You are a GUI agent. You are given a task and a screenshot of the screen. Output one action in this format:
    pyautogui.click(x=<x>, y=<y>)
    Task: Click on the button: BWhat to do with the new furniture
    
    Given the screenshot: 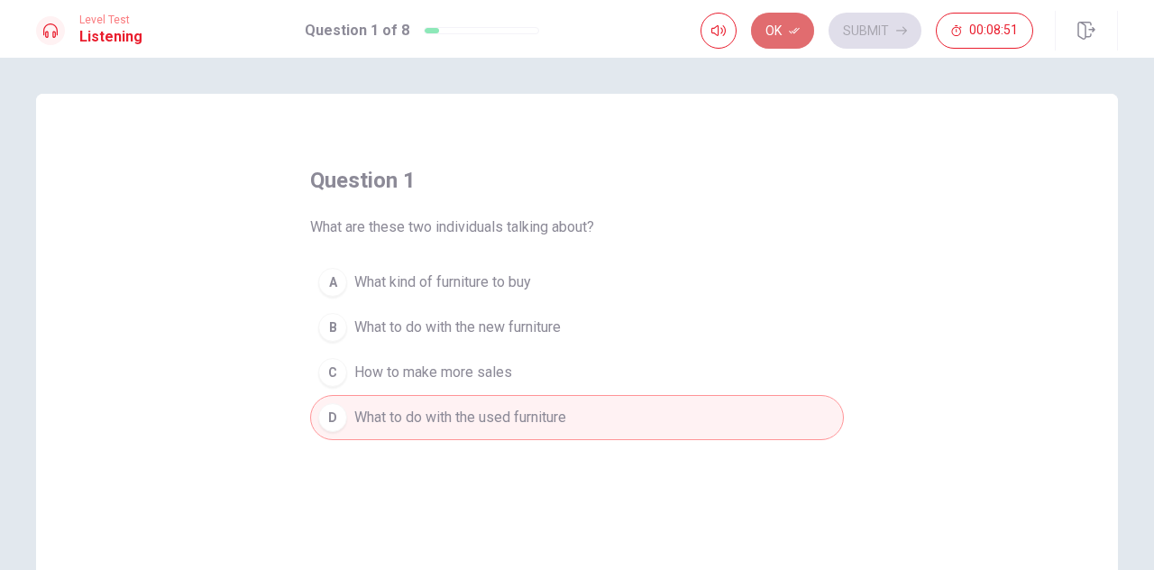 What is the action you would take?
    pyautogui.click(x=577, y=327)
    